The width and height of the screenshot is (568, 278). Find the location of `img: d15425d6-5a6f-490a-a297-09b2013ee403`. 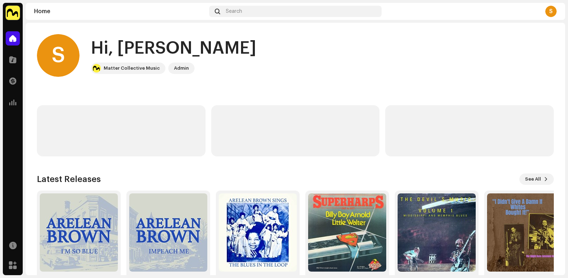

img: d15425d6-5a6f-490a-a297-09b2013ee403 is located at coordinates (168, 232).